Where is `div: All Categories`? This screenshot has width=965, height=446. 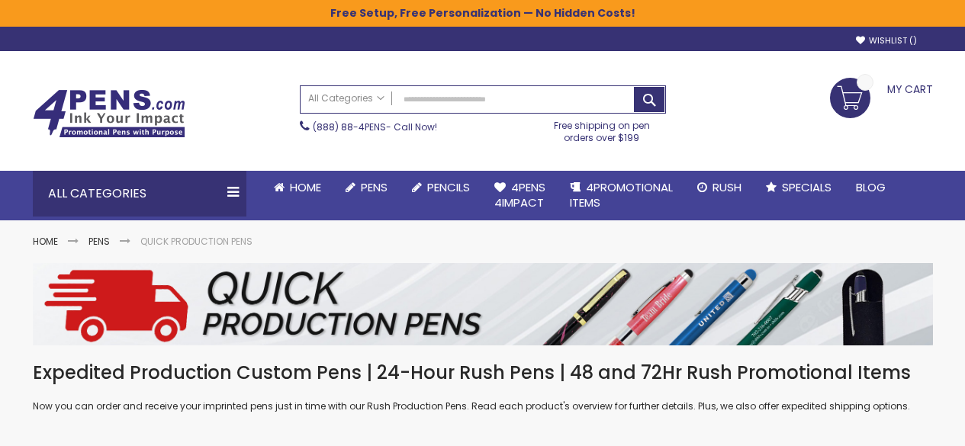
div: All Categories is located at coordinates (140, 194).